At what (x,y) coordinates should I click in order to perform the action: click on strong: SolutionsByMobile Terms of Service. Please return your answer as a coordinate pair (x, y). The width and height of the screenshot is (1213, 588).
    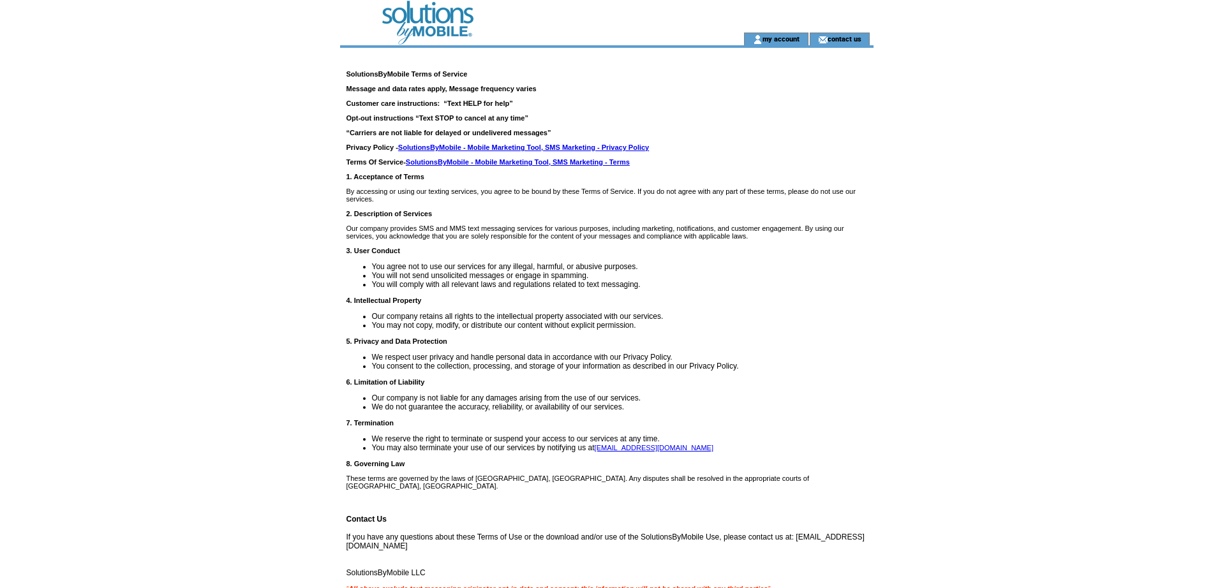
    Looking at the image, I should click on (407, 74).